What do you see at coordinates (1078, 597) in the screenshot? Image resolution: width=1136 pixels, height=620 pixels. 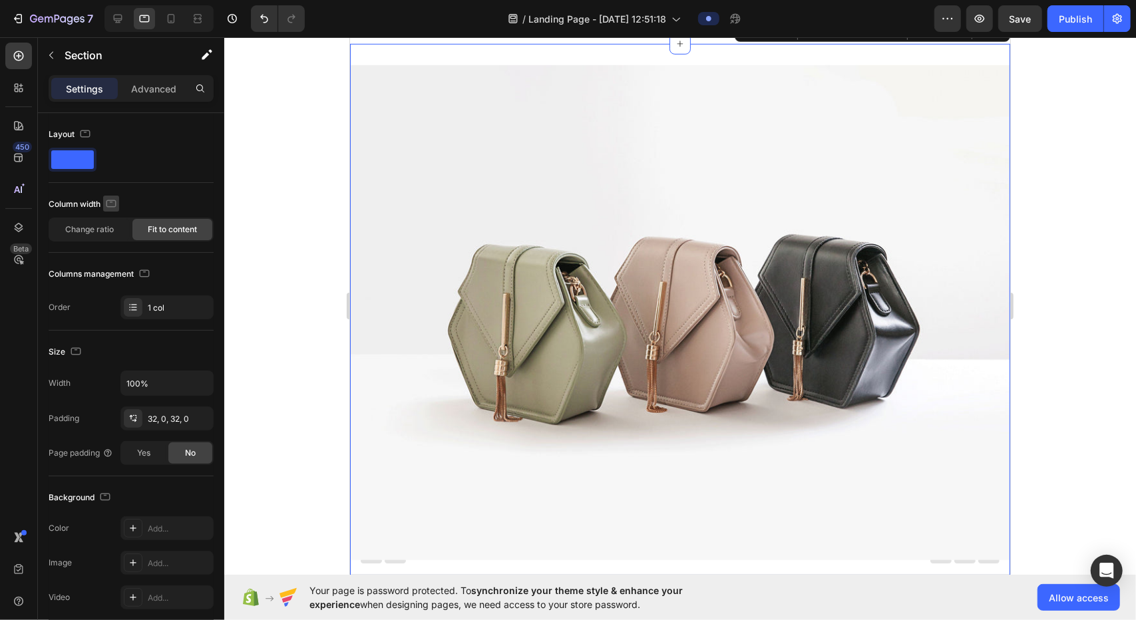 I see `button: Allow access` at bounding box center [1078, 597].